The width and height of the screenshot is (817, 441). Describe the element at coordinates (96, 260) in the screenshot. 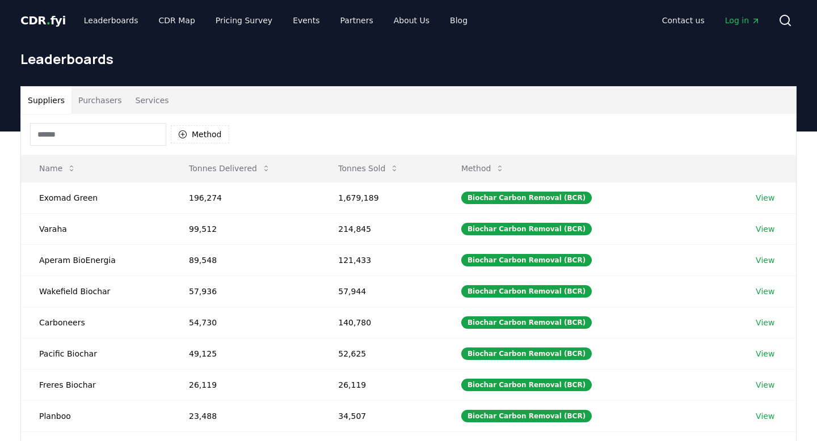

I see `td: Aperam BioEnergia` at that location.